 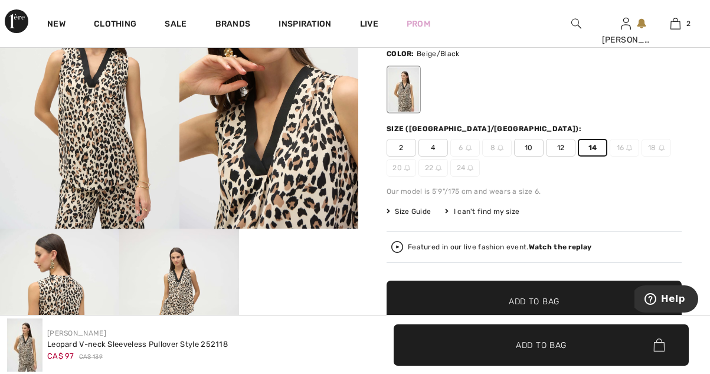 What do you see at coordinates (497, 148) in the screenshot?
I see `span: 8` at bounding box center [497, 148].